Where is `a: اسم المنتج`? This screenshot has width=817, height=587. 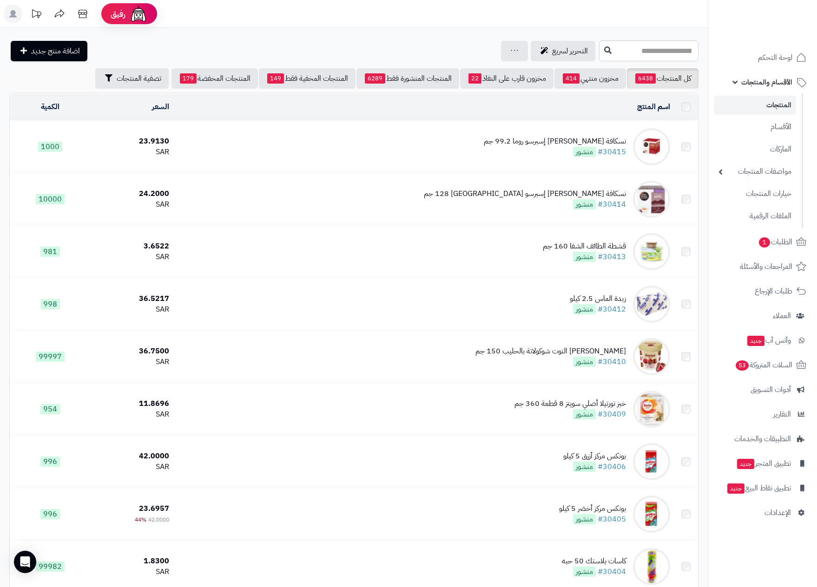 a: اسم المنتج is located at coordinates (653, 107).